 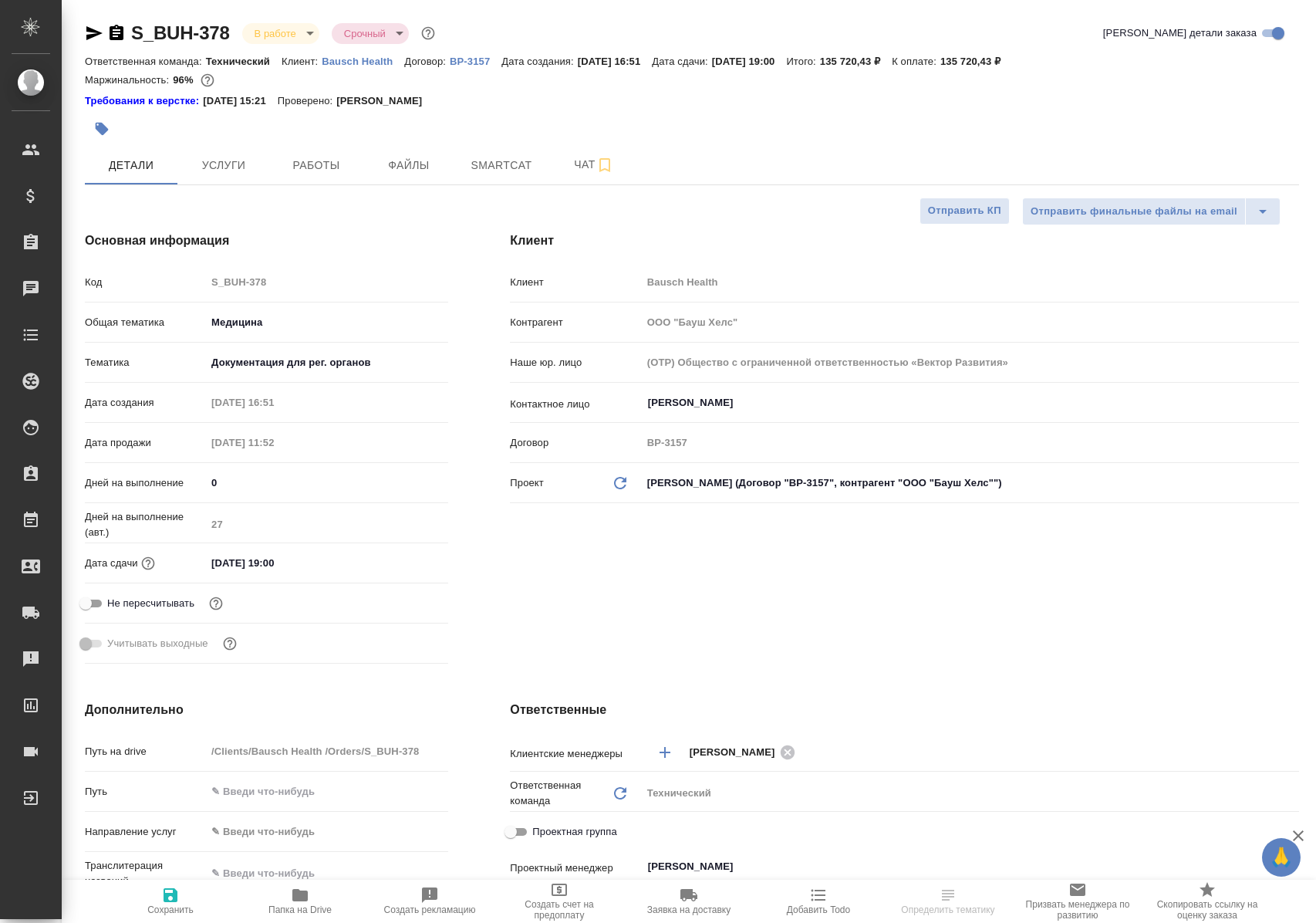 I want to click on button: Добавить тэг, so click(x=102, y=128).